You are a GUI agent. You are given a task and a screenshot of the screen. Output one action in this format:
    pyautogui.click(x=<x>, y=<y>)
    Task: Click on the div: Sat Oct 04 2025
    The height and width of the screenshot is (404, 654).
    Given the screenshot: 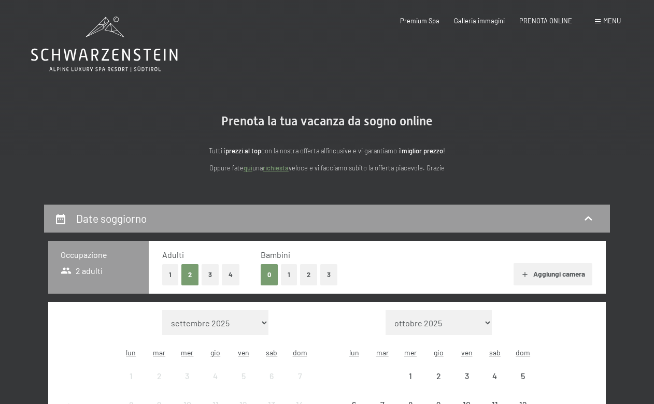 What is the action you would take?
    pyautogui.click(x=495, y=376)
    